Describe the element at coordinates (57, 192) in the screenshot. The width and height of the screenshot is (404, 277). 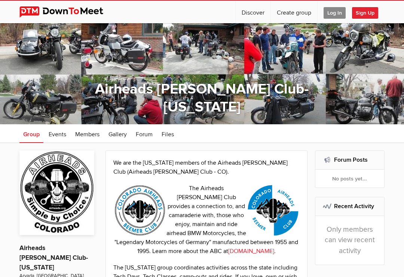
I see `img: Airheads Beemer Club-Colorado` at that location.